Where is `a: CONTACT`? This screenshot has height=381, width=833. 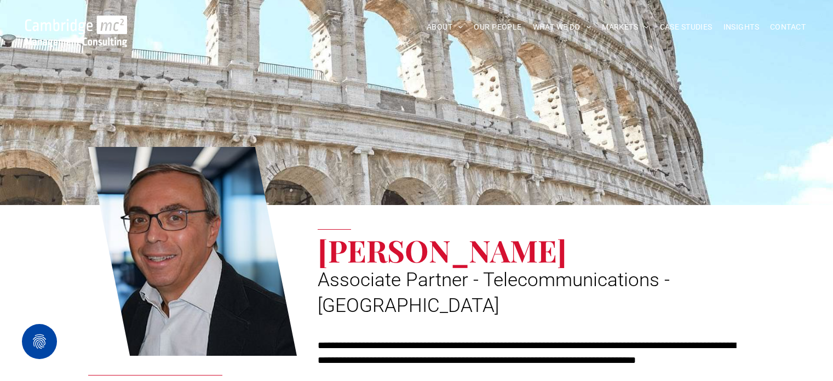
a: CONTACT is located at coordinates (788, 27).